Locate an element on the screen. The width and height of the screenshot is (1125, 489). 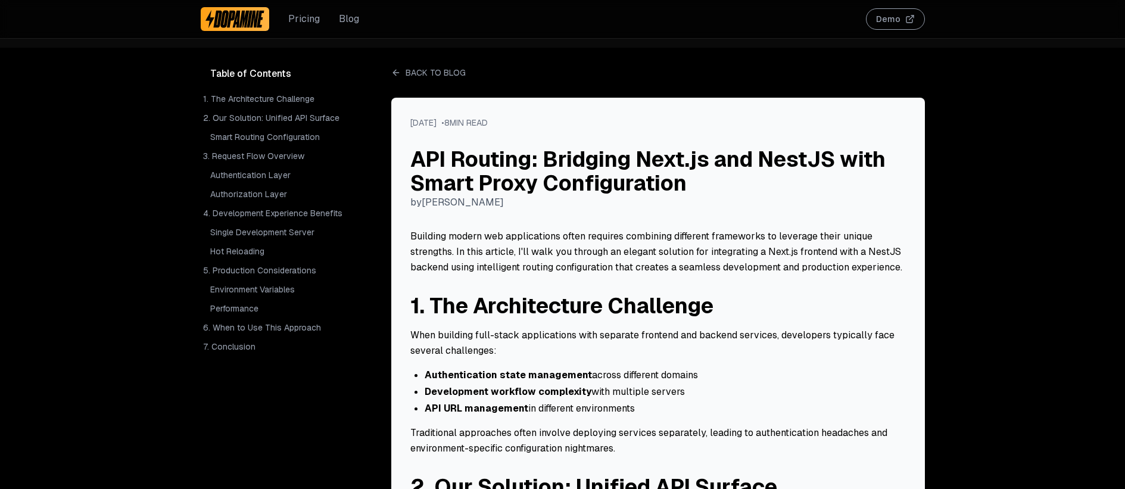
a: Authorization Layer is located at coordinates (281, 194).